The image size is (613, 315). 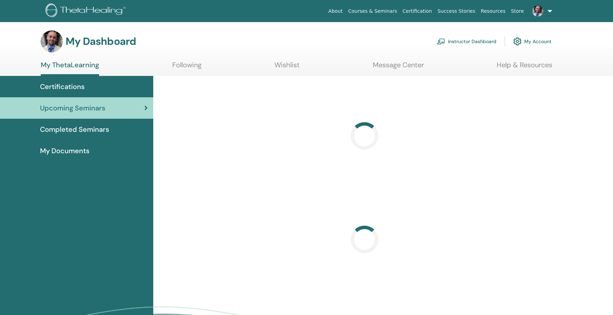 I want to click on a: Help & Resources, so click(x=525, y=67).